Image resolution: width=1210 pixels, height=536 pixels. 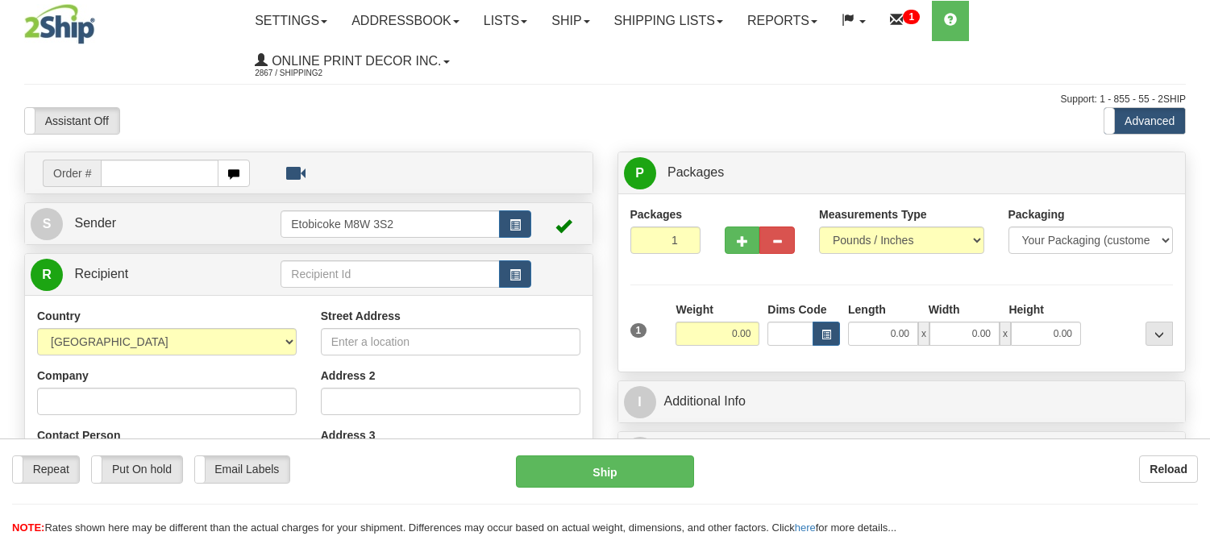 I want to click on span: NOTE:, so click(x=28, y=527).